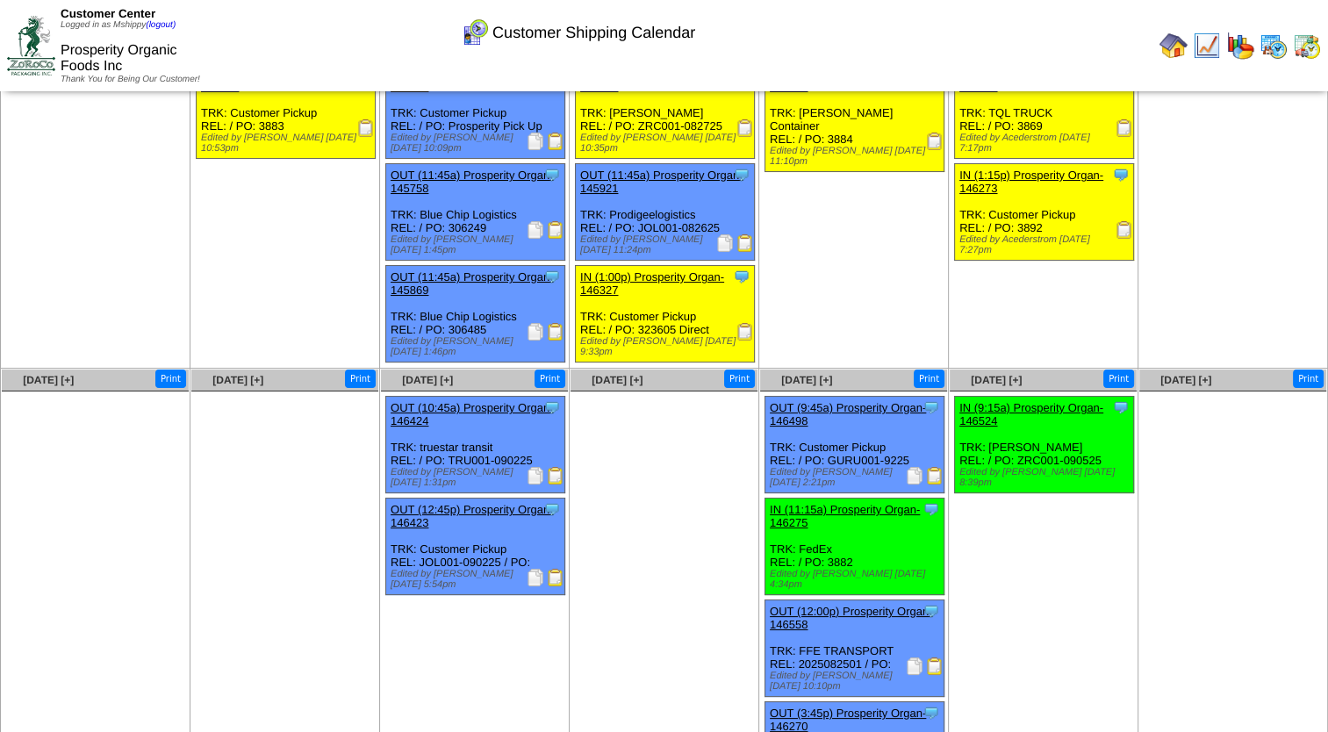 This screenshot has height=732, width=1328. Describe the element at coordinates (652, 284) in the screenshot. I see `a: IN (1:00p) Prosperity Organ-146327` at that location.